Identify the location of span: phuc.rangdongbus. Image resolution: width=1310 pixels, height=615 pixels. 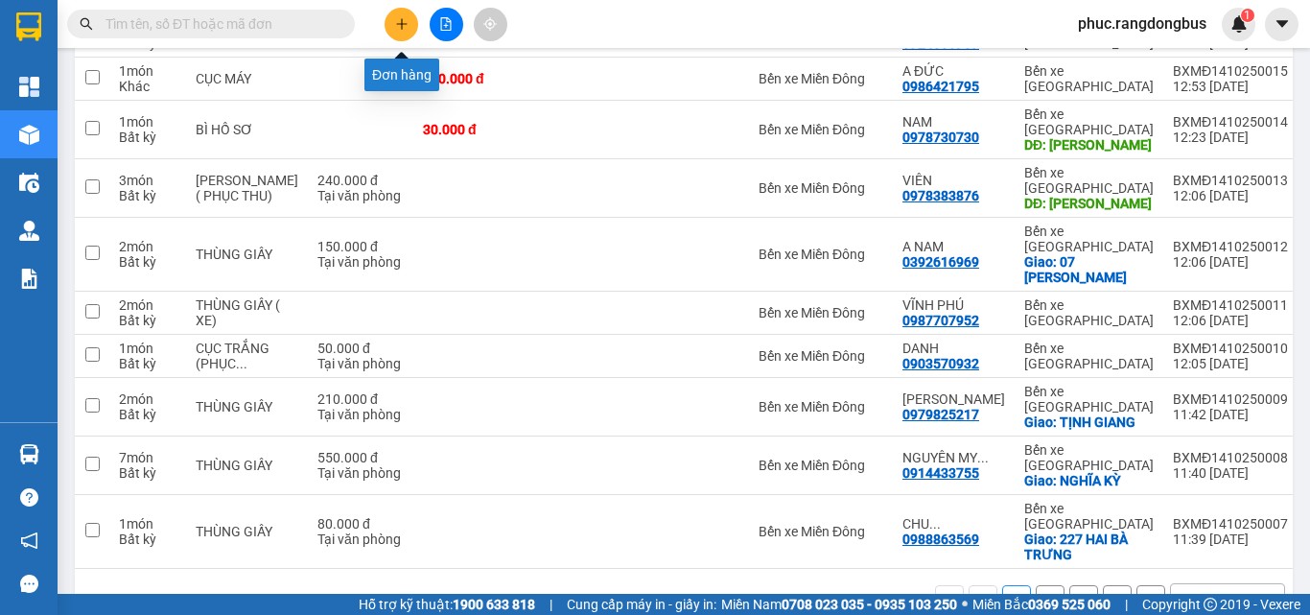
(1142, 23).